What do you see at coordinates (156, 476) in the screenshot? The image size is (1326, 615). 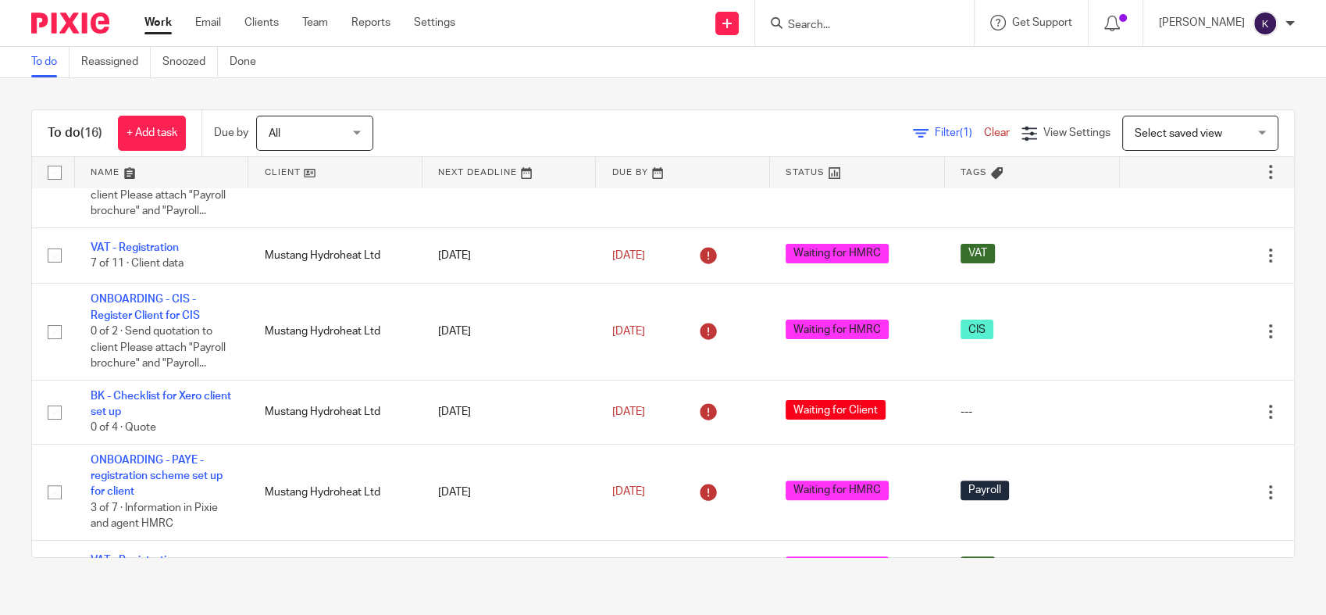 I see `a: ONBOARDING - PAYE - registration scheme set up for client` at bounding box center [156, 476].